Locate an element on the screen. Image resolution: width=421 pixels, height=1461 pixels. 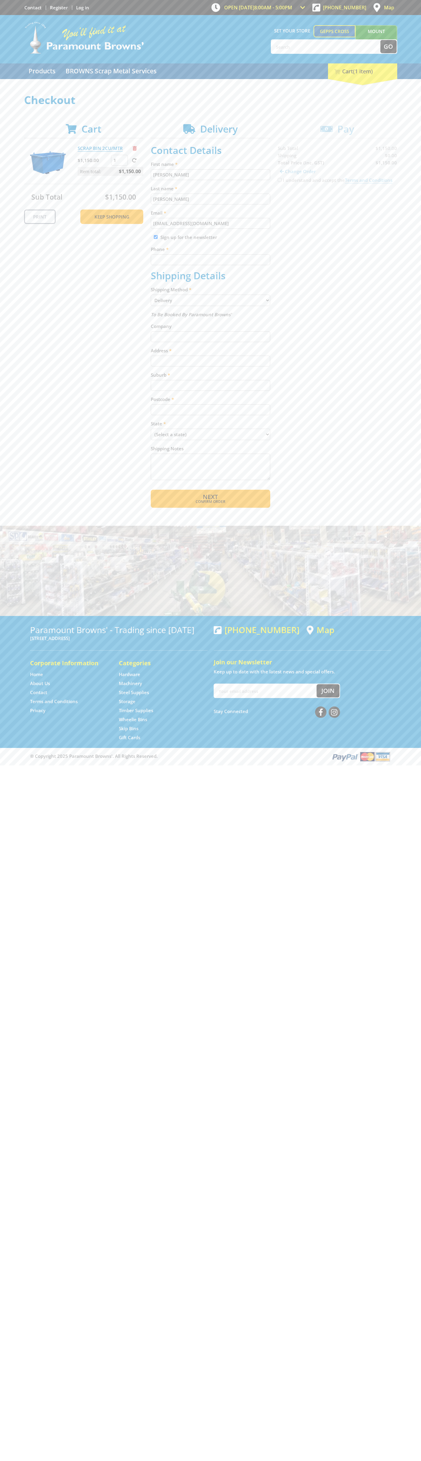
input: Please enter your first name. is located at coordinates (210, 175).